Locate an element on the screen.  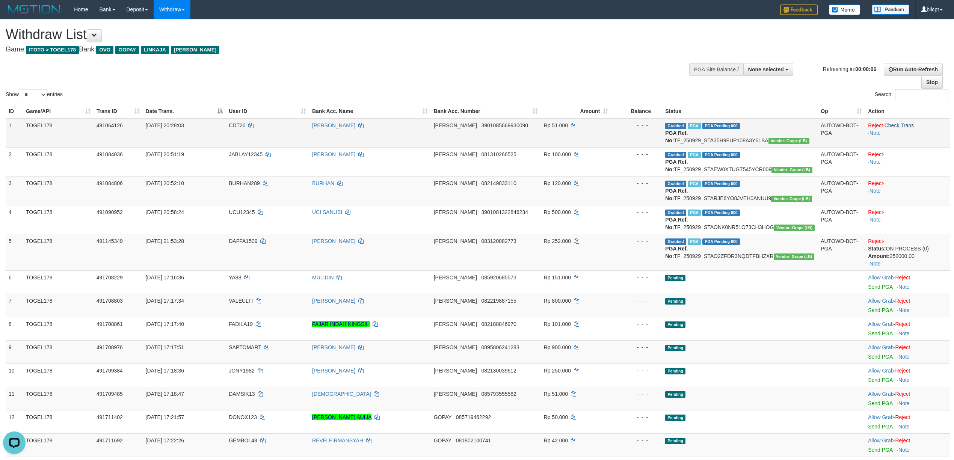
span: Copy 3901081322846234 to clipboard is located at coordinates (504, 212).